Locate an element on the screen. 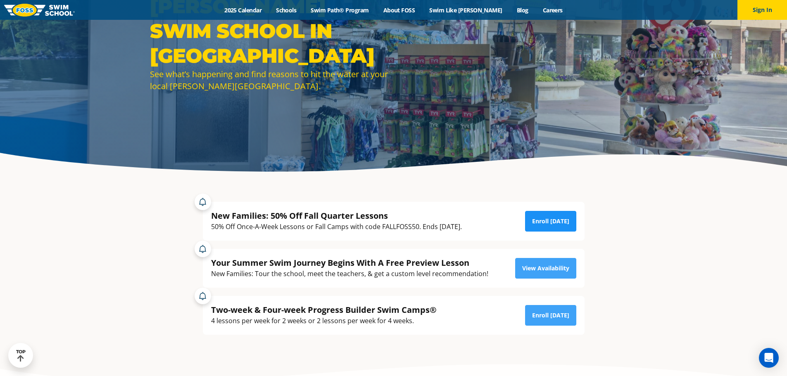 The width and height of the screenshot is (787, 376). a: About FOSS is located at coordinates (399, 10).